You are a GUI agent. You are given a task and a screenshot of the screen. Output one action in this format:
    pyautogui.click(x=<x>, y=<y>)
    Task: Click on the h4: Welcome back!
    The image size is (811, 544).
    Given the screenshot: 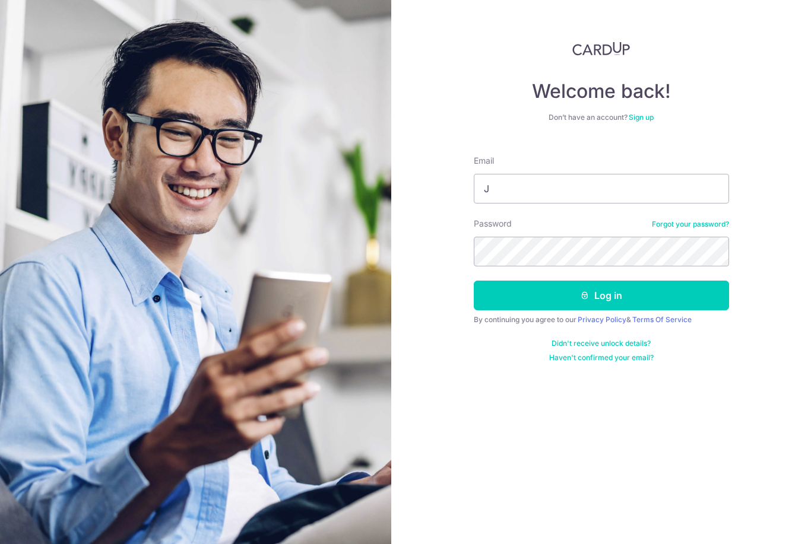 What is the action you would take?
    pyautogui.click(x=601, y=91)
    